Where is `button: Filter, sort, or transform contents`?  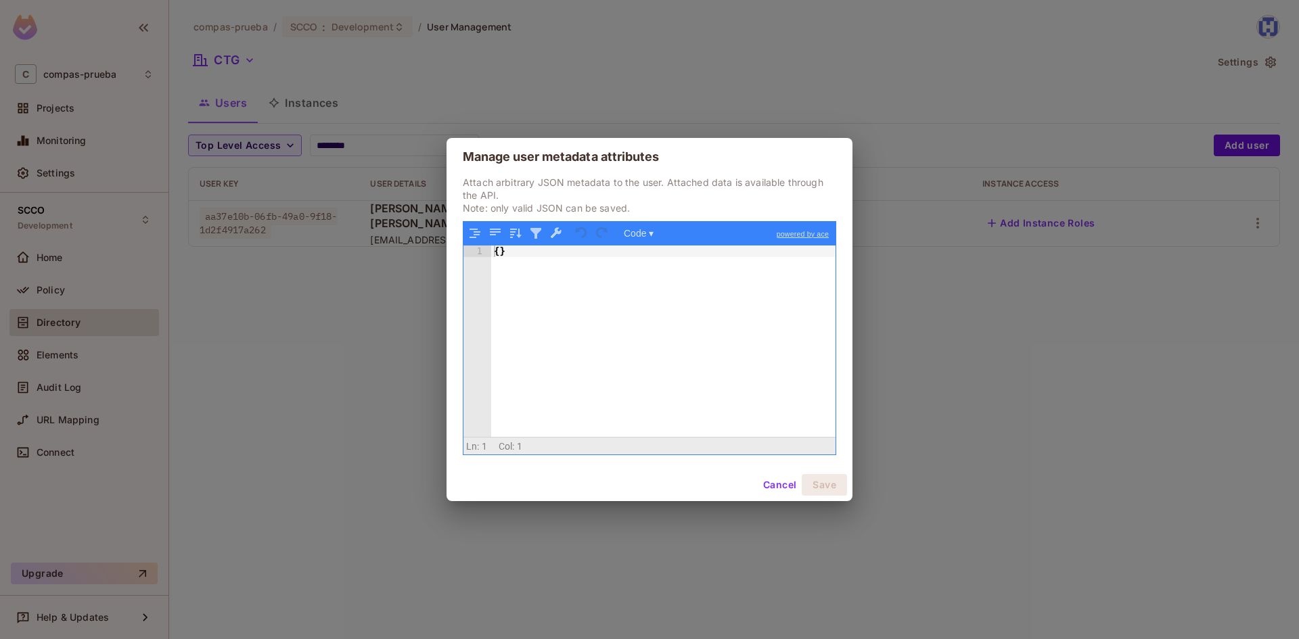 button: Filter, sort, or transform contents is located at coordinates (536, 233).